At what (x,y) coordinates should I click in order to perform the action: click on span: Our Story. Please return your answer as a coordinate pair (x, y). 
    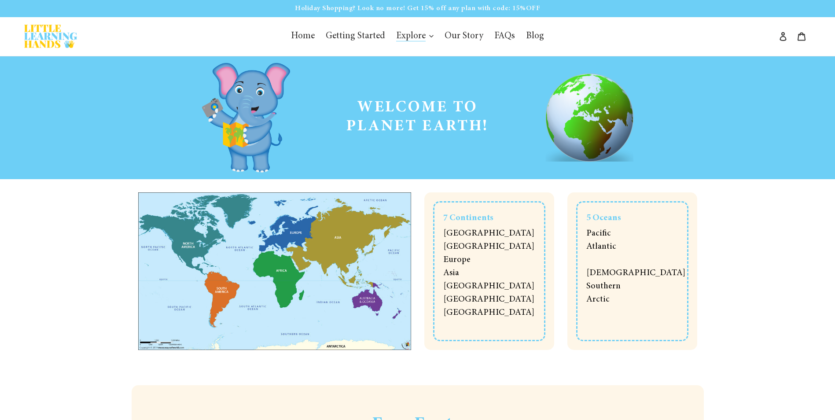
    Looking at the image, I should click on (464, 37).